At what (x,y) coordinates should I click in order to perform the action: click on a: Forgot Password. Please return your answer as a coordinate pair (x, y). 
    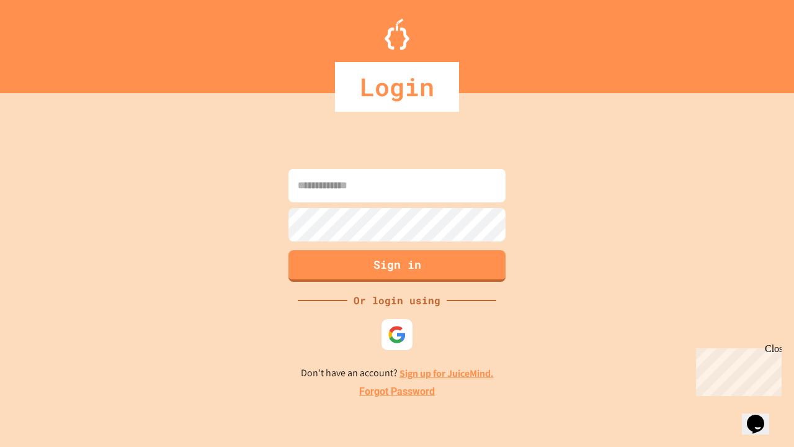
    Looking at the image, I should click on (397, 391).